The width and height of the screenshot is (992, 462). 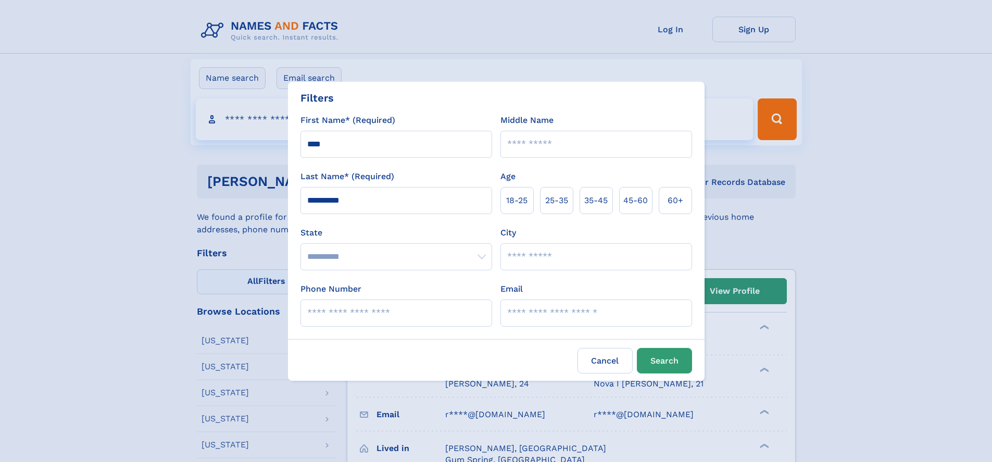 I want to click on label: City, so click(x=508, y=233).